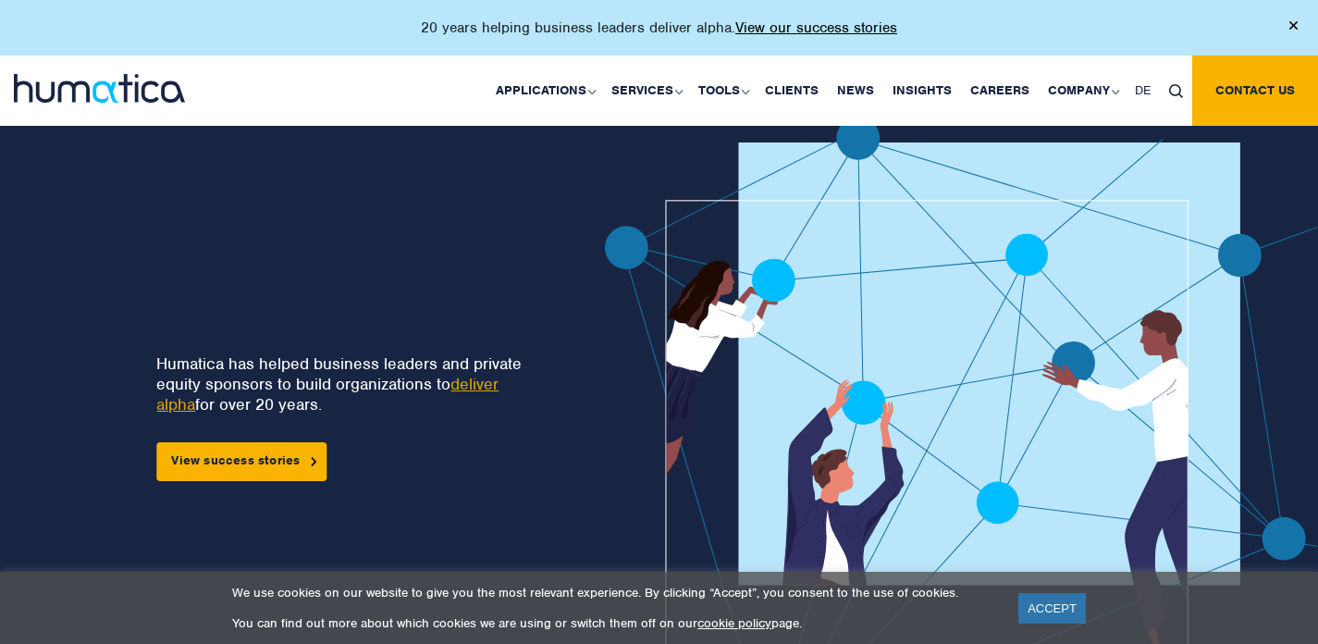  I want to click on p: We use cookies on our website to give you the most relevant experience. By clicking “Accept”, you..., so click(613, 592).